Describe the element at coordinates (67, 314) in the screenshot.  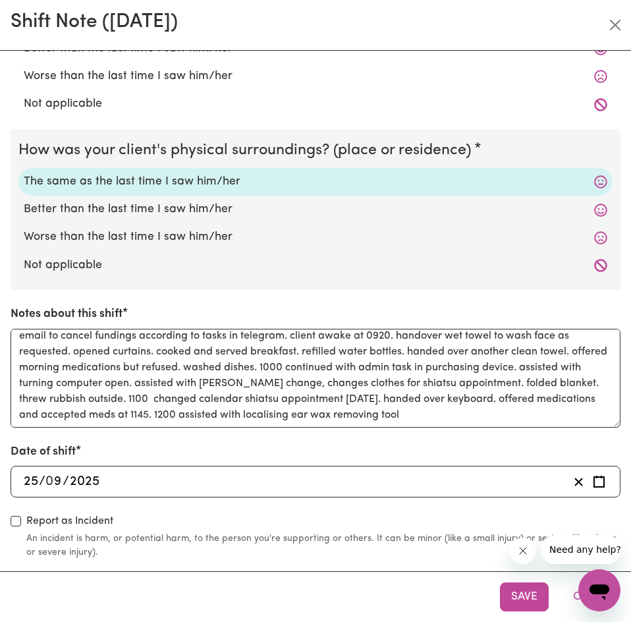
I see `label: Notes about this shift` at that location.